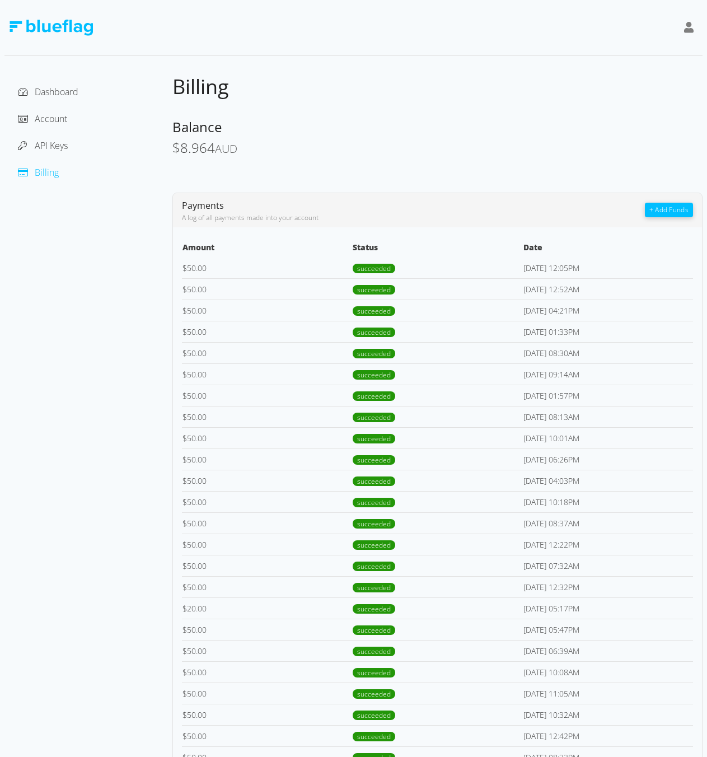 The width and height of the screenshot is (707, 757). What do you see at coordinates (57, 92) in the screenshot?
I see `span: Dashboard` at bounding box center [57, 92].